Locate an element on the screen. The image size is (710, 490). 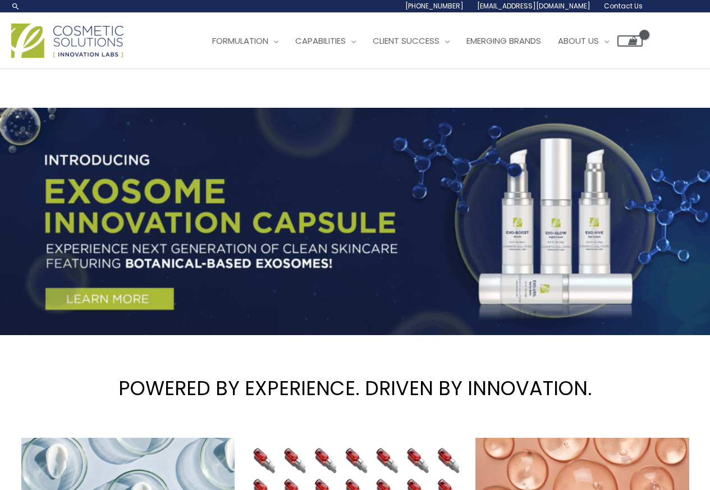
img: Cosmetic Solutions Logo is located at coordinates (67, 40).